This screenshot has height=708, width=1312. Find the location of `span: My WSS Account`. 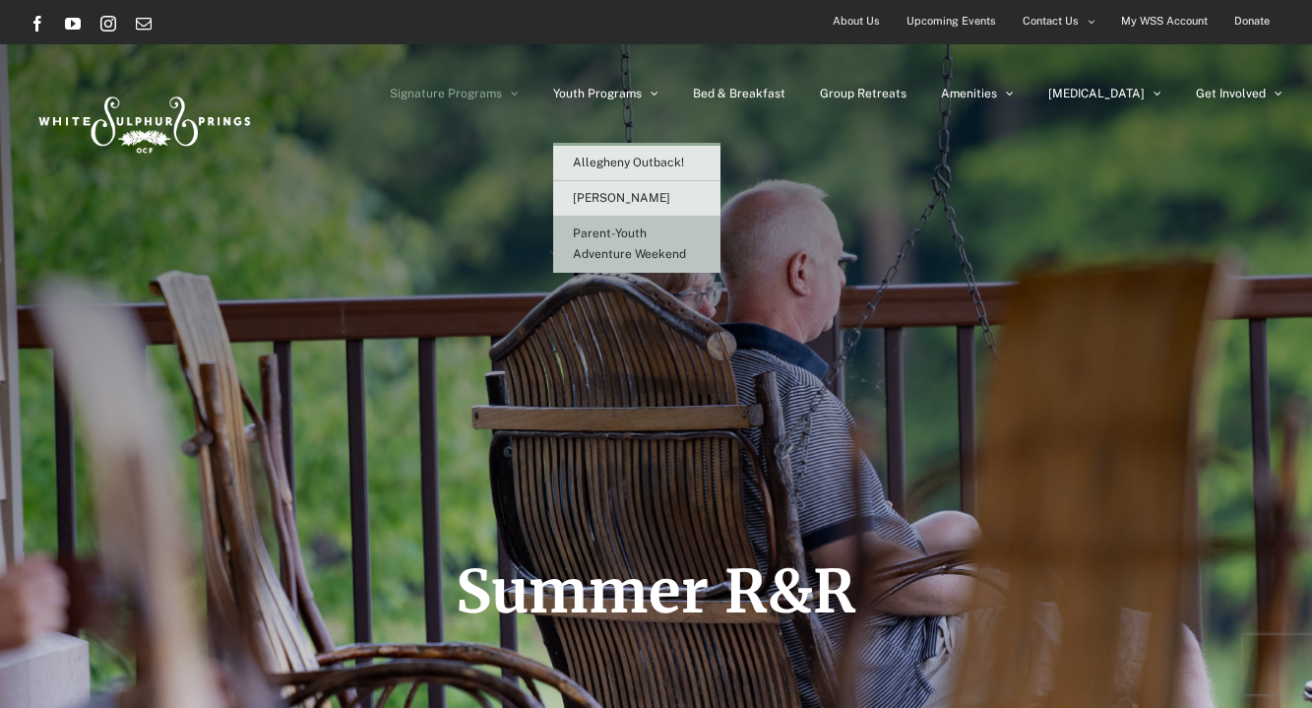

span: My WSS Account is located at coordinates (1164, 21).